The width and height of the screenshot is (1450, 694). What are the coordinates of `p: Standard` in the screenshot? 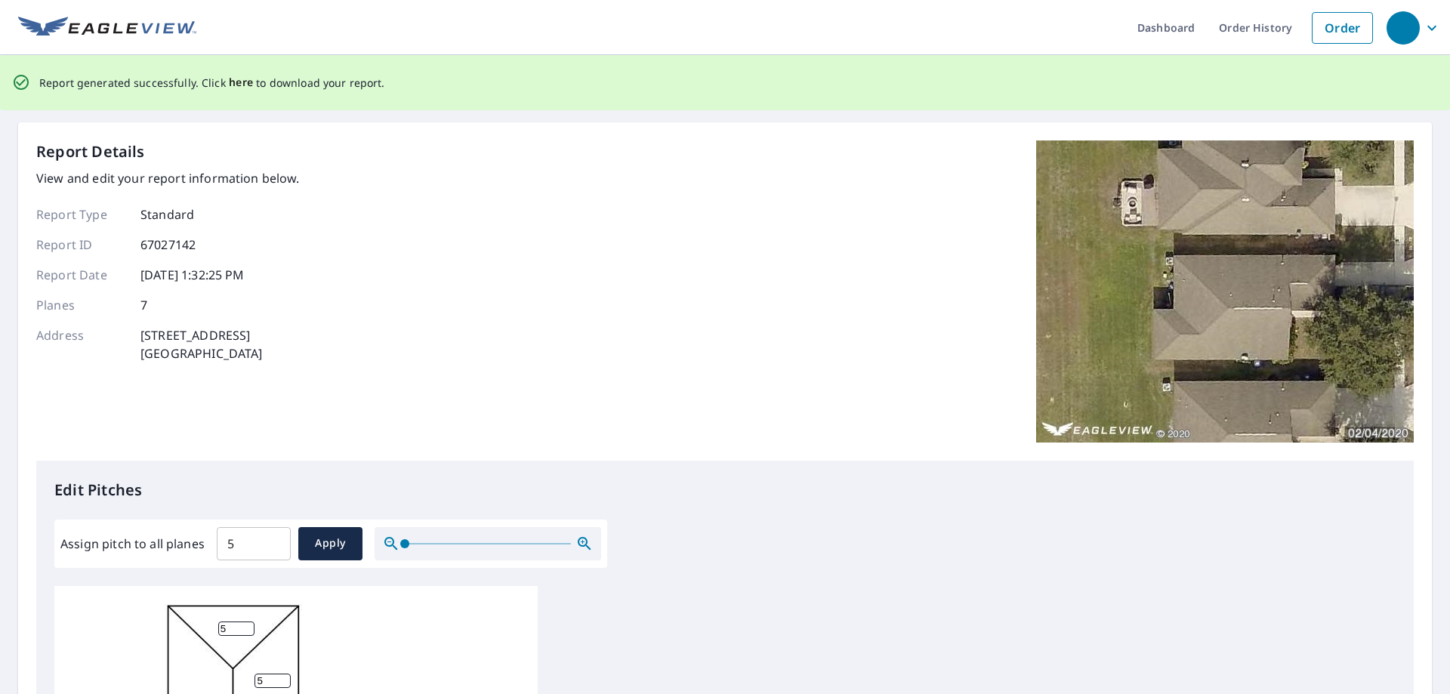 It's located at (167, 215).